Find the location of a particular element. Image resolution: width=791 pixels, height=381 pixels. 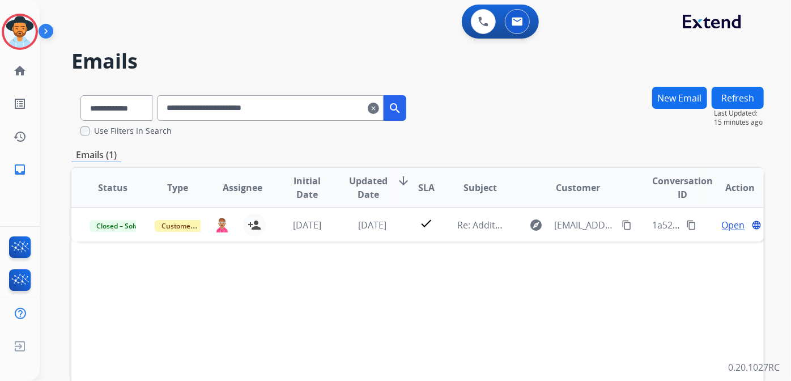

span: Status is located at coordinates (113, 188).